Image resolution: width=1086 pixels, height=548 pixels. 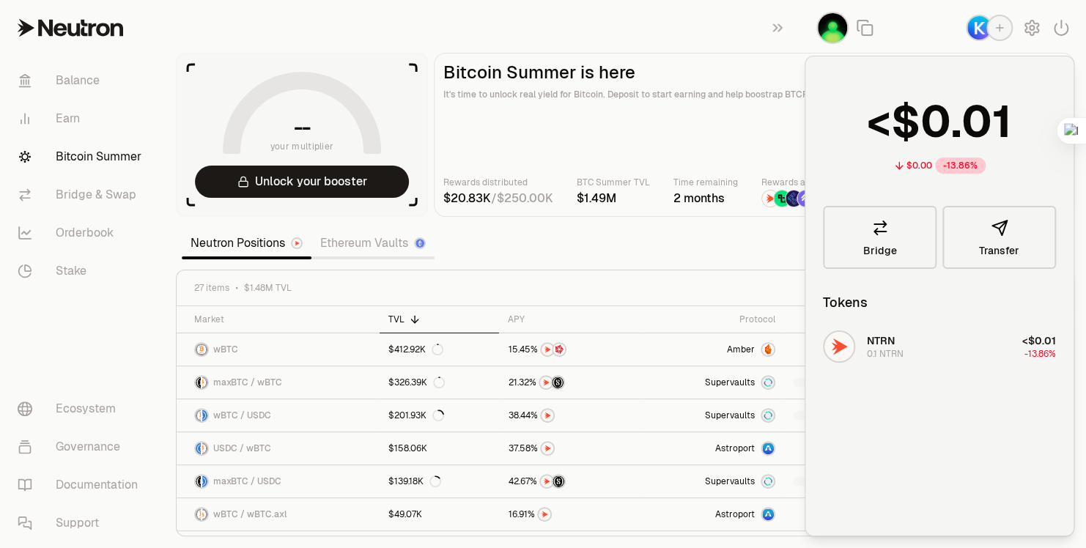 I want to click on a: Ethereum Vaults, so click(x=373, y=243).